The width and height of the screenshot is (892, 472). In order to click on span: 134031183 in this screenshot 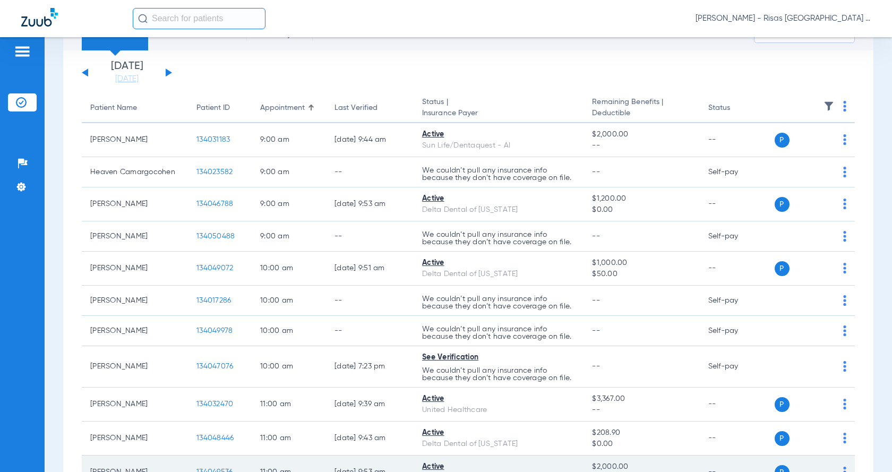, I will do `click(213, 140)`.